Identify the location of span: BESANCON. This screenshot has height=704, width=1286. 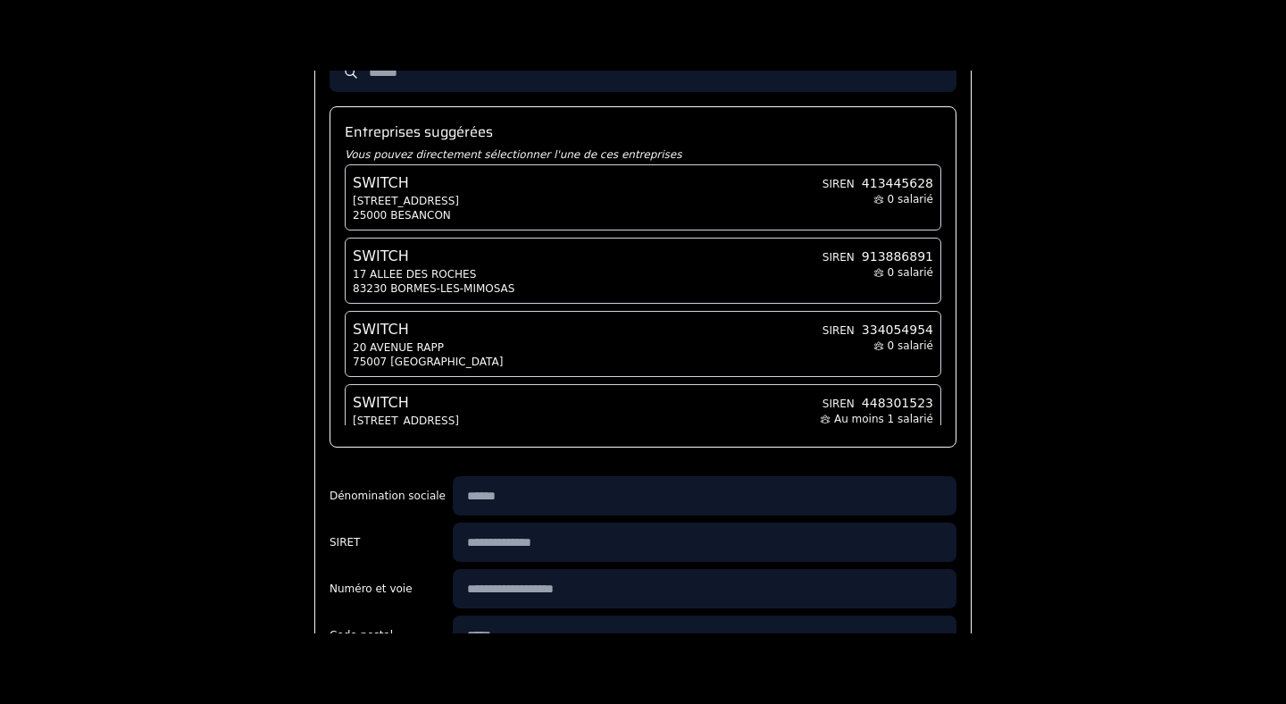
(421, 215).